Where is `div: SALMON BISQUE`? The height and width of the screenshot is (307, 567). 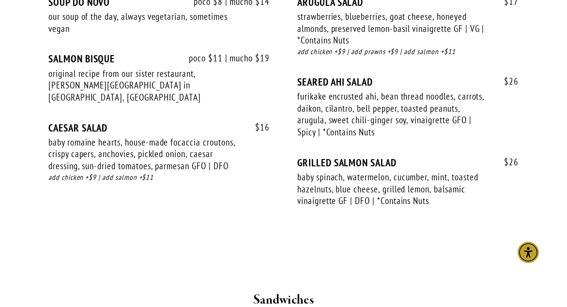
div: SALMON BISQUE is located at coordinates (159, 59).